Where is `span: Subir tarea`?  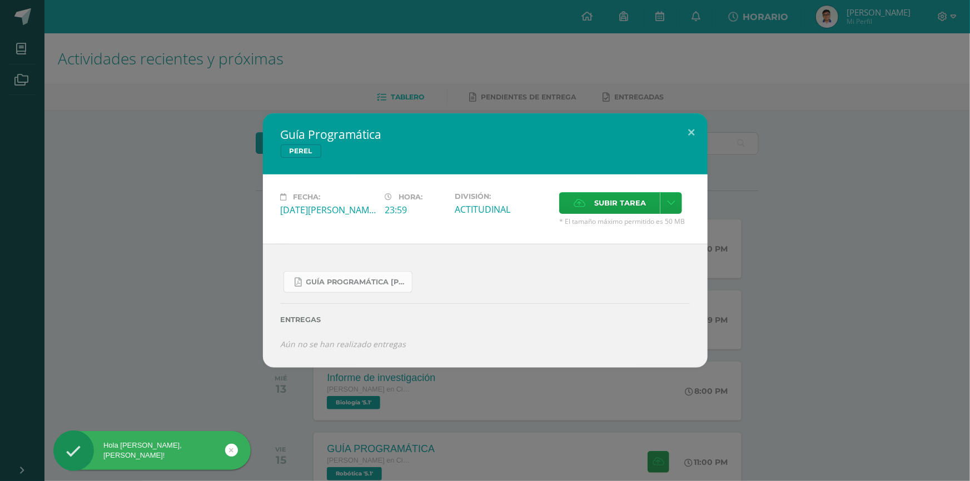 span: Subir tarea is located at coordinates (620, 203).